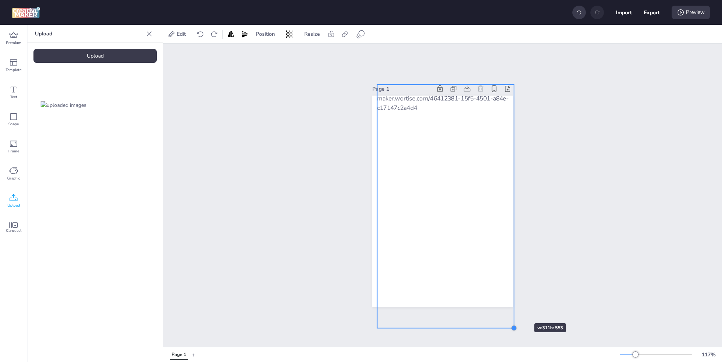 The width and height of the screenshot is (722, 362). I want to click on img: uploaded images, so click(64, 105).